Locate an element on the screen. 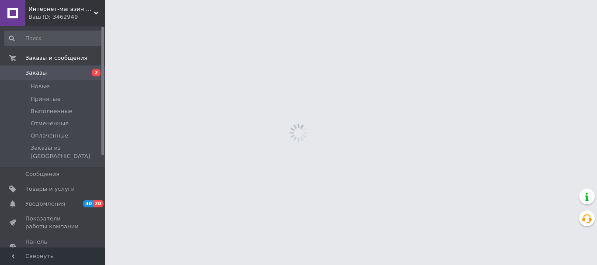  span: Оплаченные is located at coordinates (49, 136).